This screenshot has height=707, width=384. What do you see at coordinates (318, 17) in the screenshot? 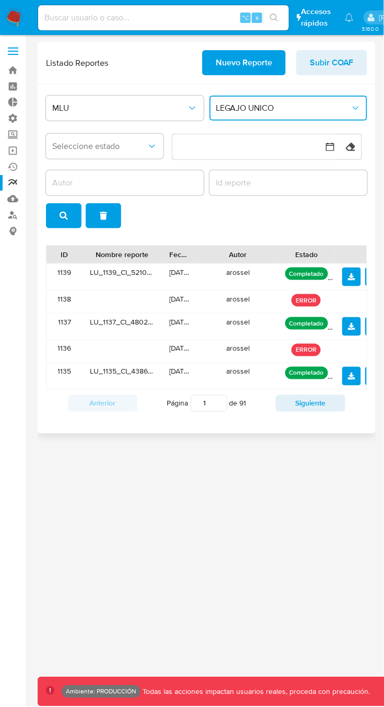
I see `span: Accesos rápidos` at bounding box center [318, 17].